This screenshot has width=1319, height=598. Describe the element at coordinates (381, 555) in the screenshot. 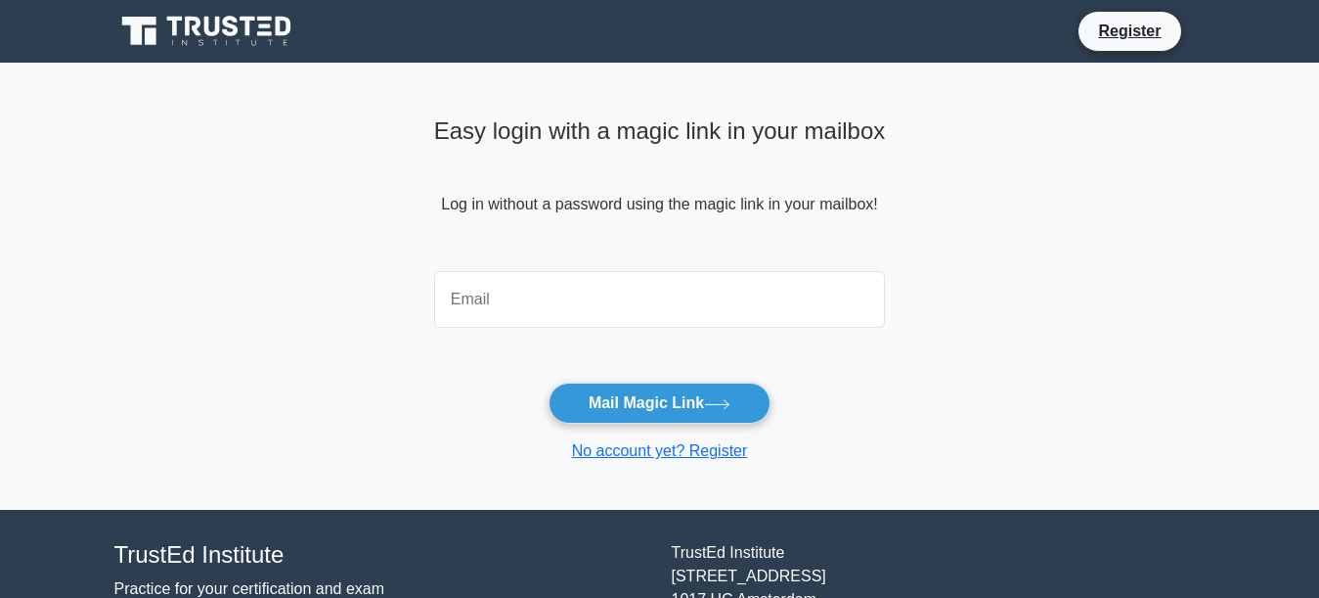

I see `h4: TrustEd Institute` at that location.